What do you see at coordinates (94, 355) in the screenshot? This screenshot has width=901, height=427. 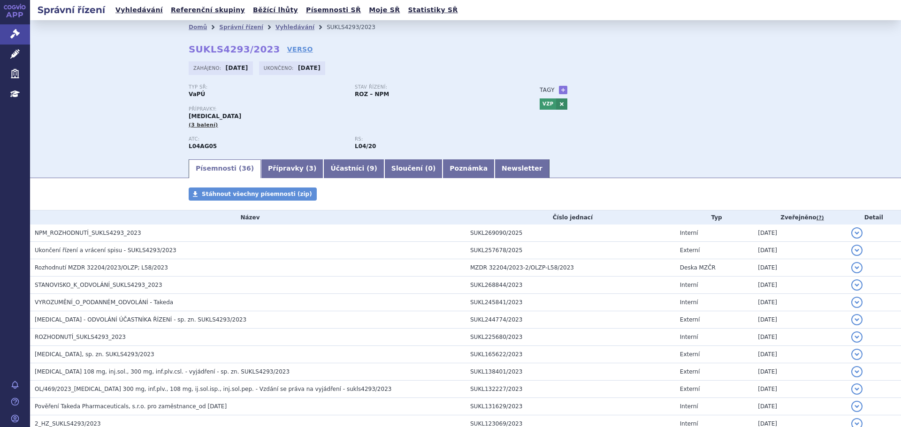 I see `span: ENTYVIO, sp. zn. SUKLS4293/2023` at bounding box center [94, 355].